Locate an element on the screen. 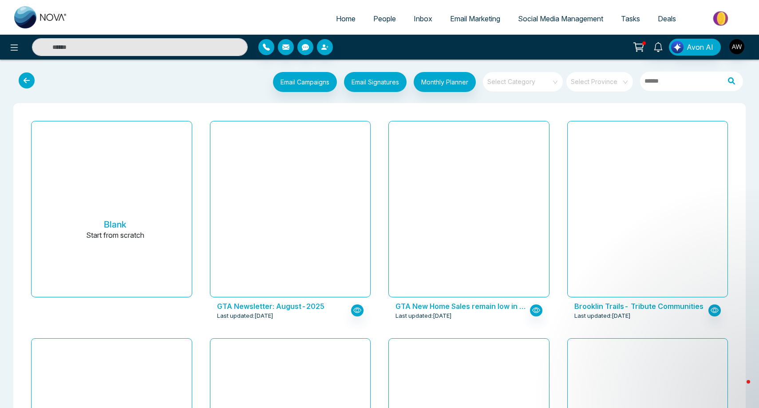 This screenshot has width=759, height=408. p: Brooklin Trails- Tribute Communities is located at coordinates (640, 306).